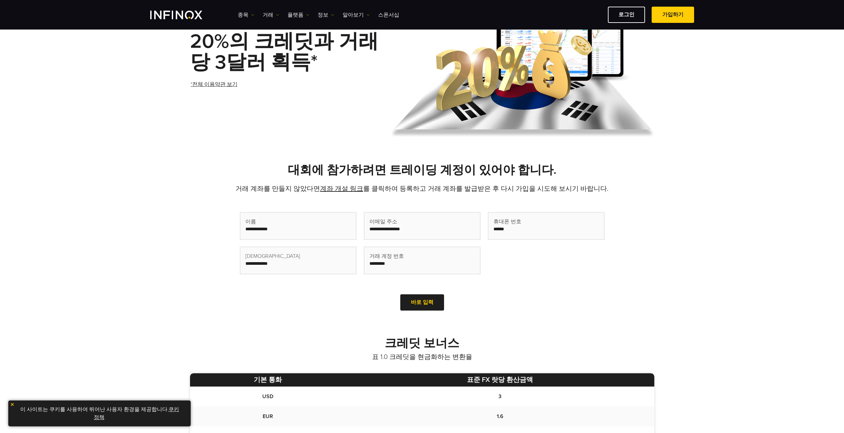  What do you see at coordinates (627, 15) in the screenshot?
I see `a: 로그인` at bounding box center [627, 15].